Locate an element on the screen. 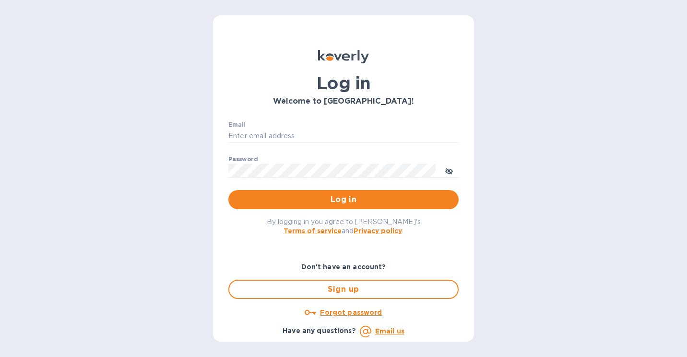  span: Sign up is located at coordinates (344, 289).